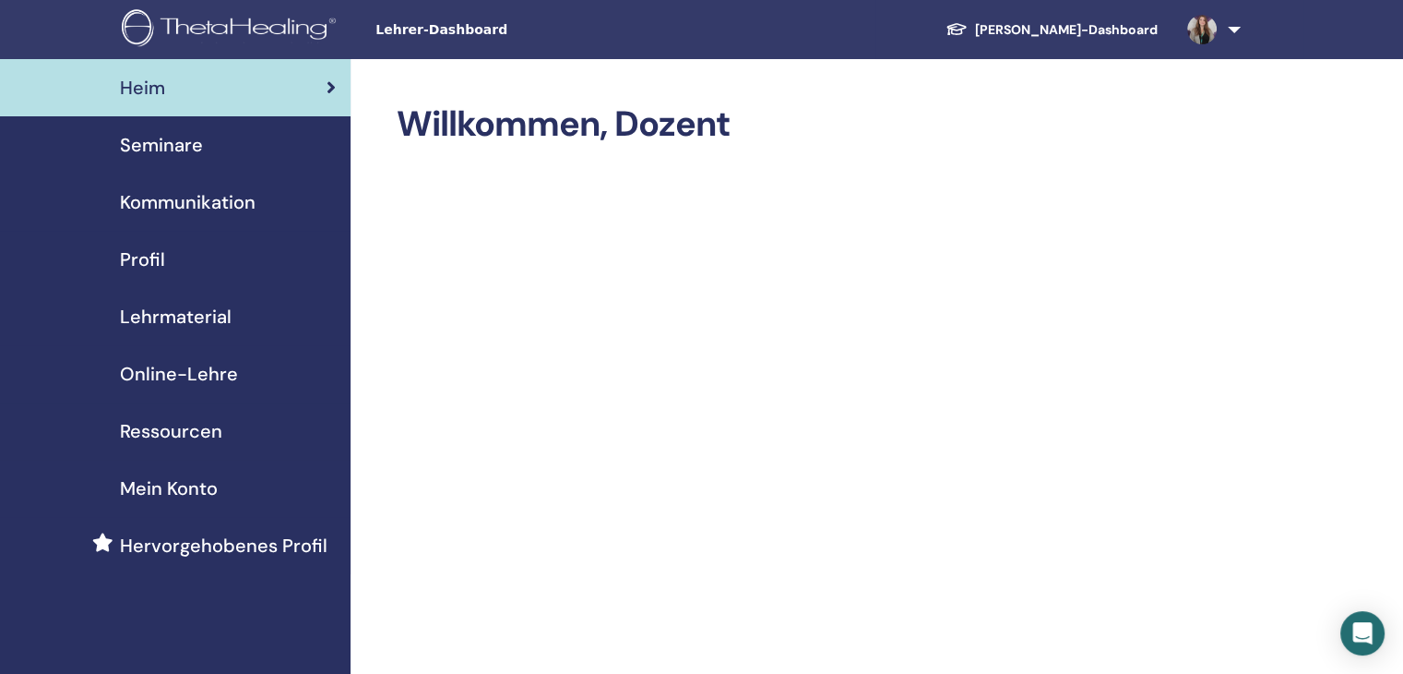 Image resolution: width=1403 pixels, height=674 pixels. I want to click on span: Lehrer-Dashboard, so click(514, 30).